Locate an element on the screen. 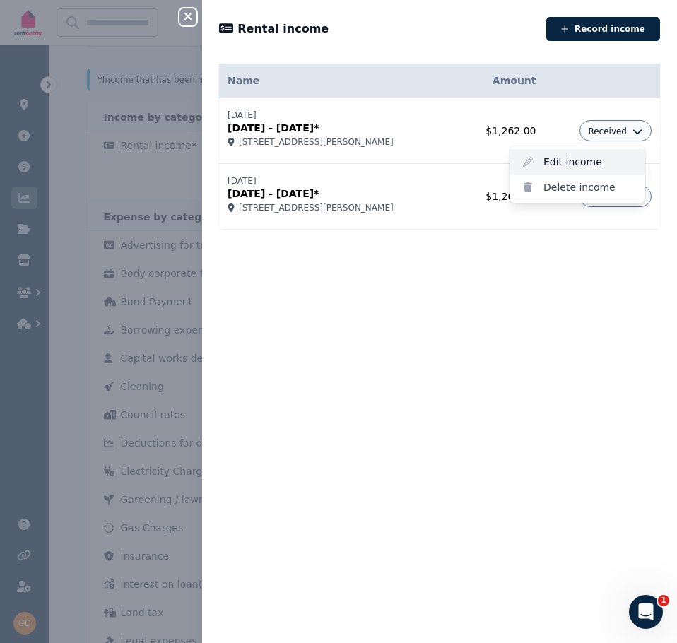 The width and height of the screenshot is (677, 643). div: Received is located at coordinates (577, 174).